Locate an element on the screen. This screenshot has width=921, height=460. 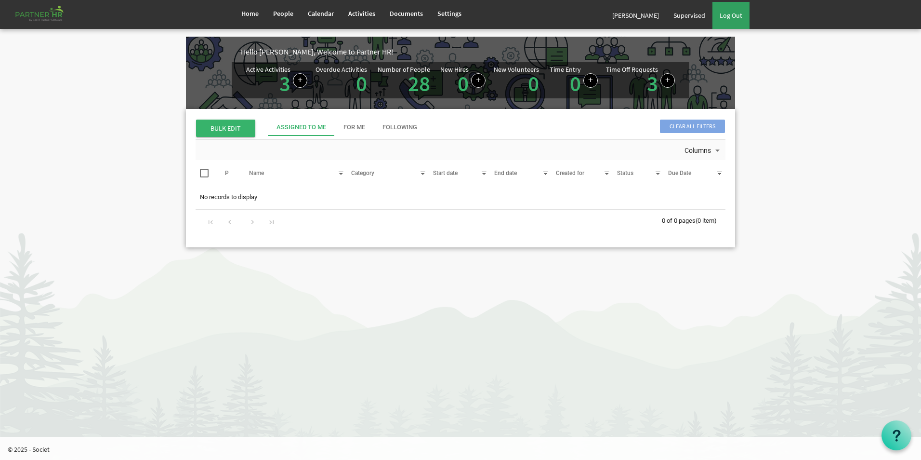
span: Category is located at coordinates (363, 173).